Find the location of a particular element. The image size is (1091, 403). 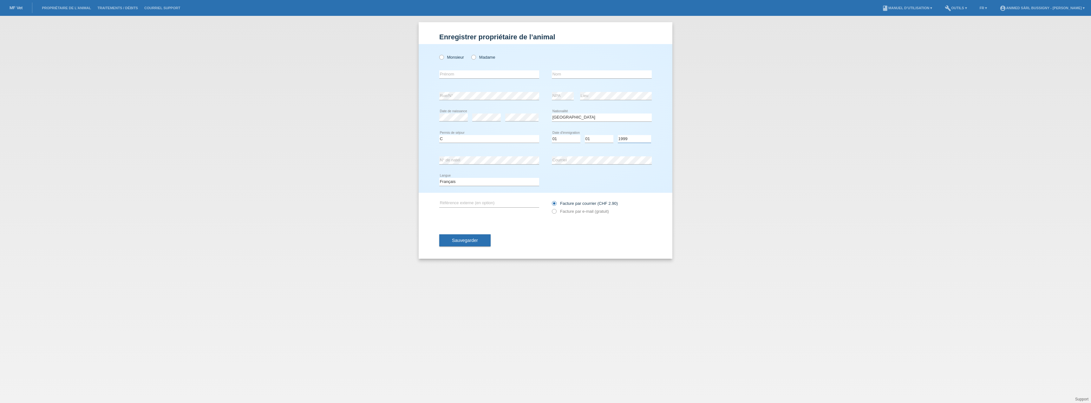

label: Facture par courrier (CHF 2.90) is located at coordinates (585, 203).